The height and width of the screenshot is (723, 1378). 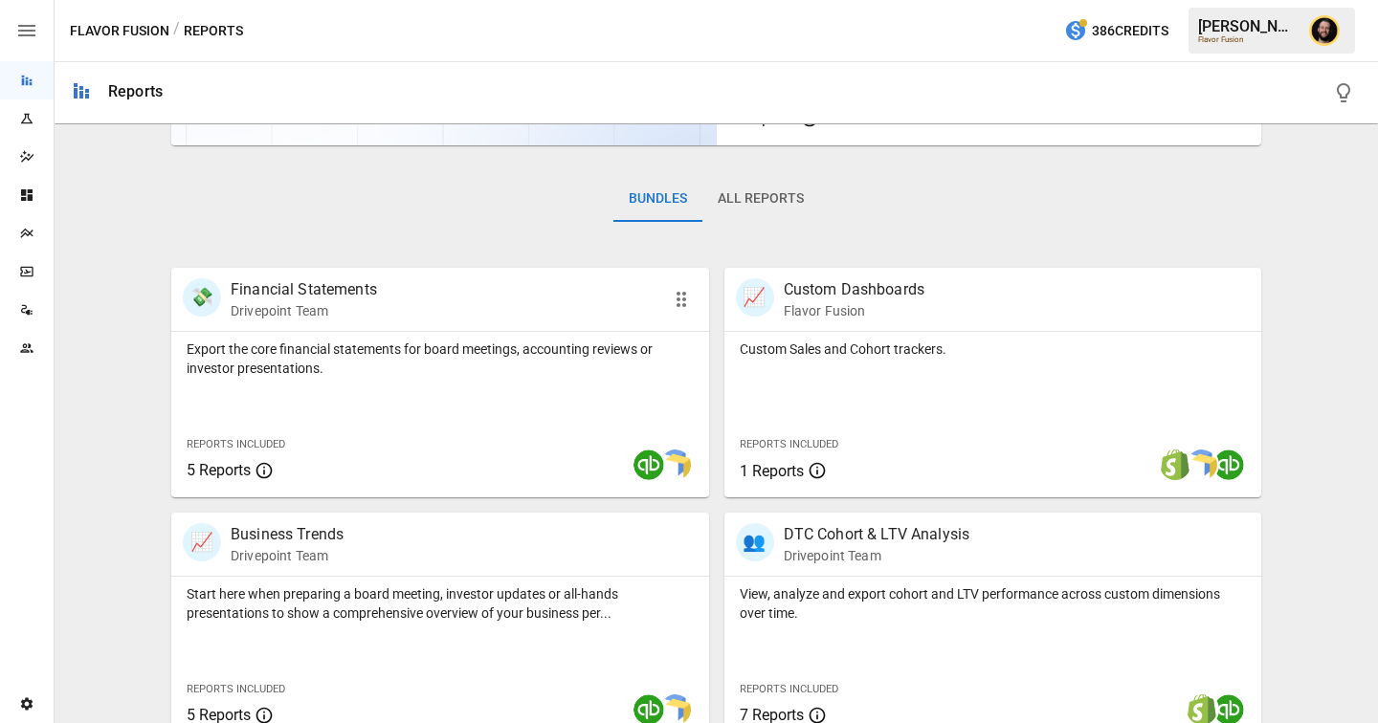 I want to click on p: Financial Statements, so click(x=303, y=290).